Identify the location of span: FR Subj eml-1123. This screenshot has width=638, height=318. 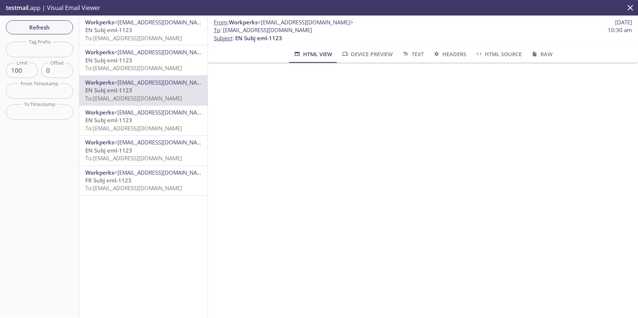
(108, 180).